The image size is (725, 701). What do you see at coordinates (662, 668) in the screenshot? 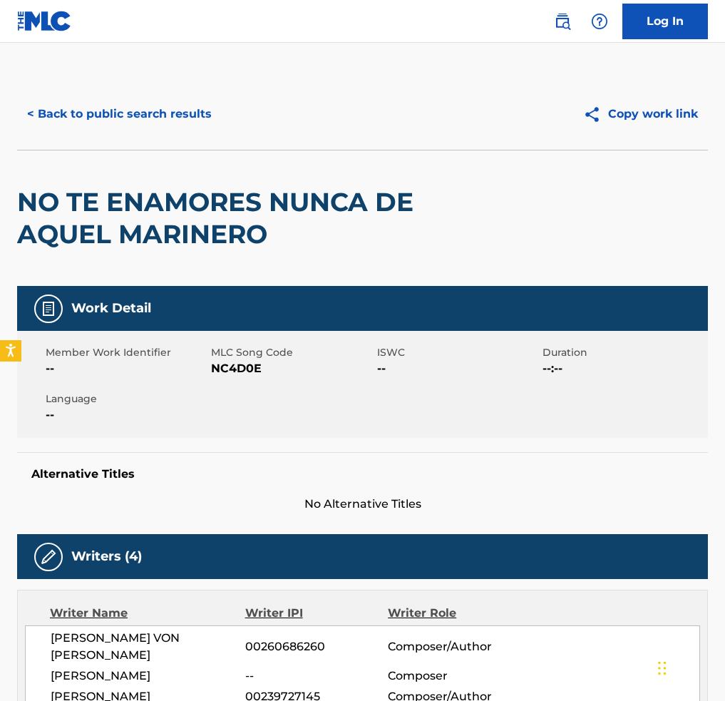
I see `div: Drag` at bounding box center [662, 668].